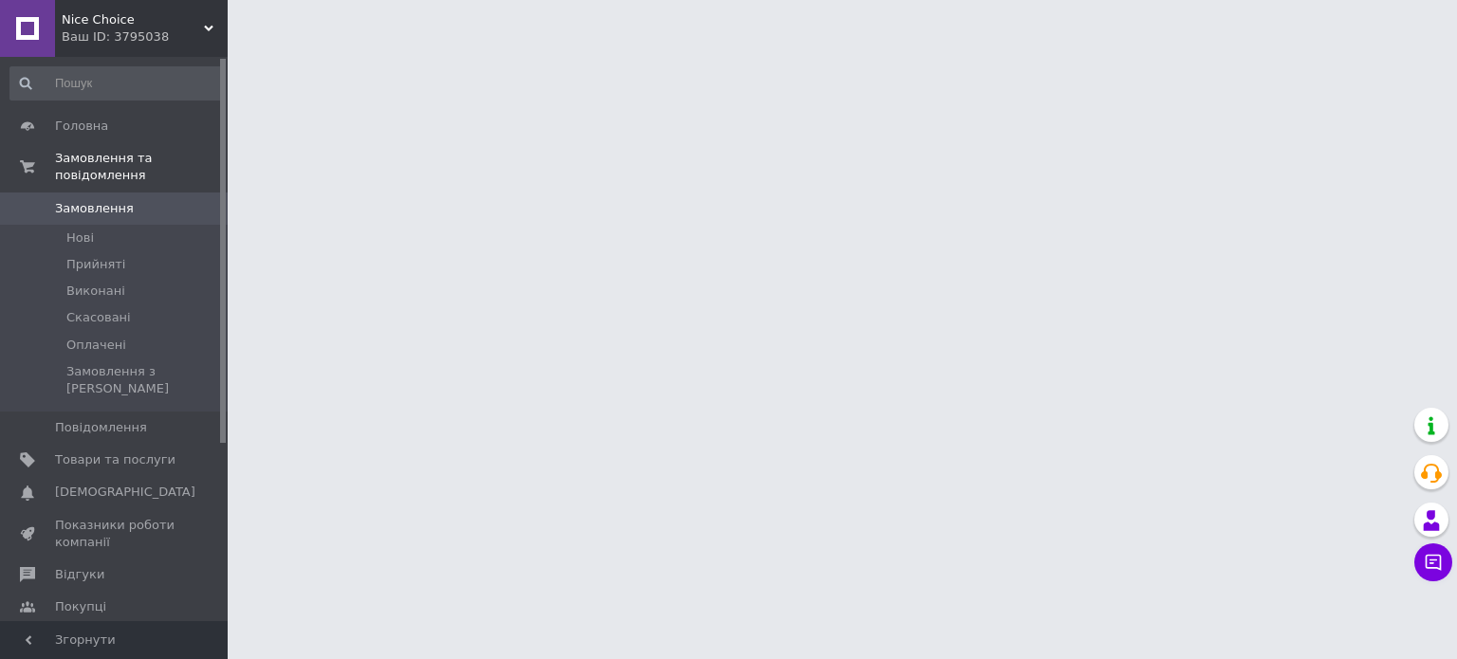  What do you see at coordinates (96, 291) in the screenshot?
I see `span: Виконані` at bounding box center [96, 291].